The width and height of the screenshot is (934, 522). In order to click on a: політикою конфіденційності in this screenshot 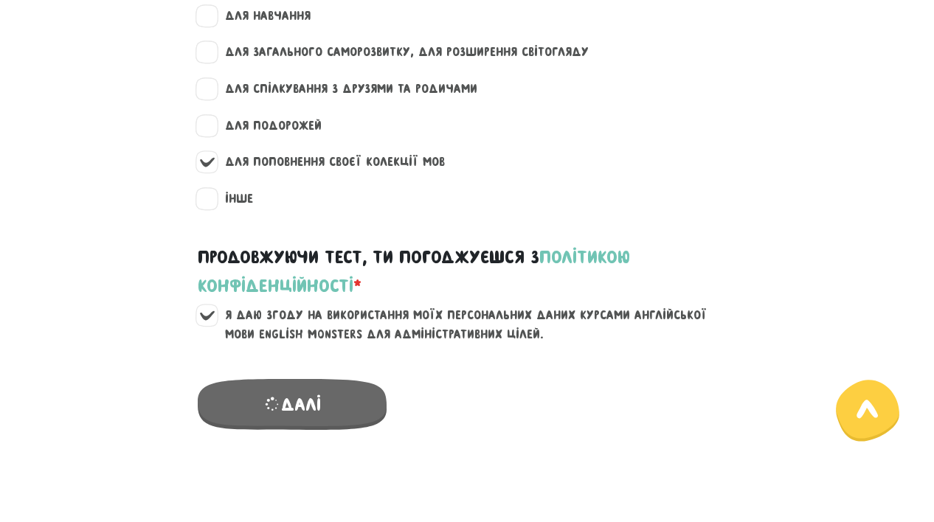, I will do `click(414, 271)`.